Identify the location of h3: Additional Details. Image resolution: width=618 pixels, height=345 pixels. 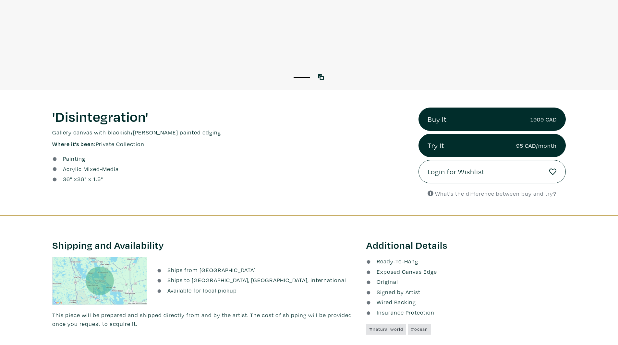
(466, 245).